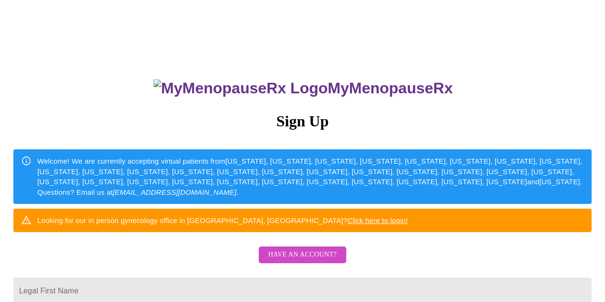 The image size is (605, 302). I want to click on button: Have an account?, so click(302, 254).